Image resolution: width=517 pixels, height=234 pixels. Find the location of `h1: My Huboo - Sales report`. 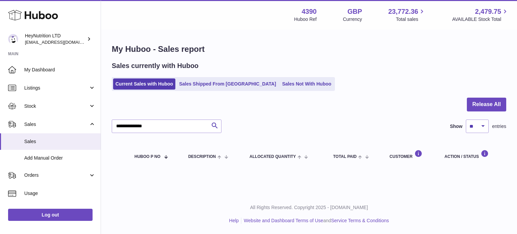

h1: My Huboo - Sales report is located at coordinates (309, 49).